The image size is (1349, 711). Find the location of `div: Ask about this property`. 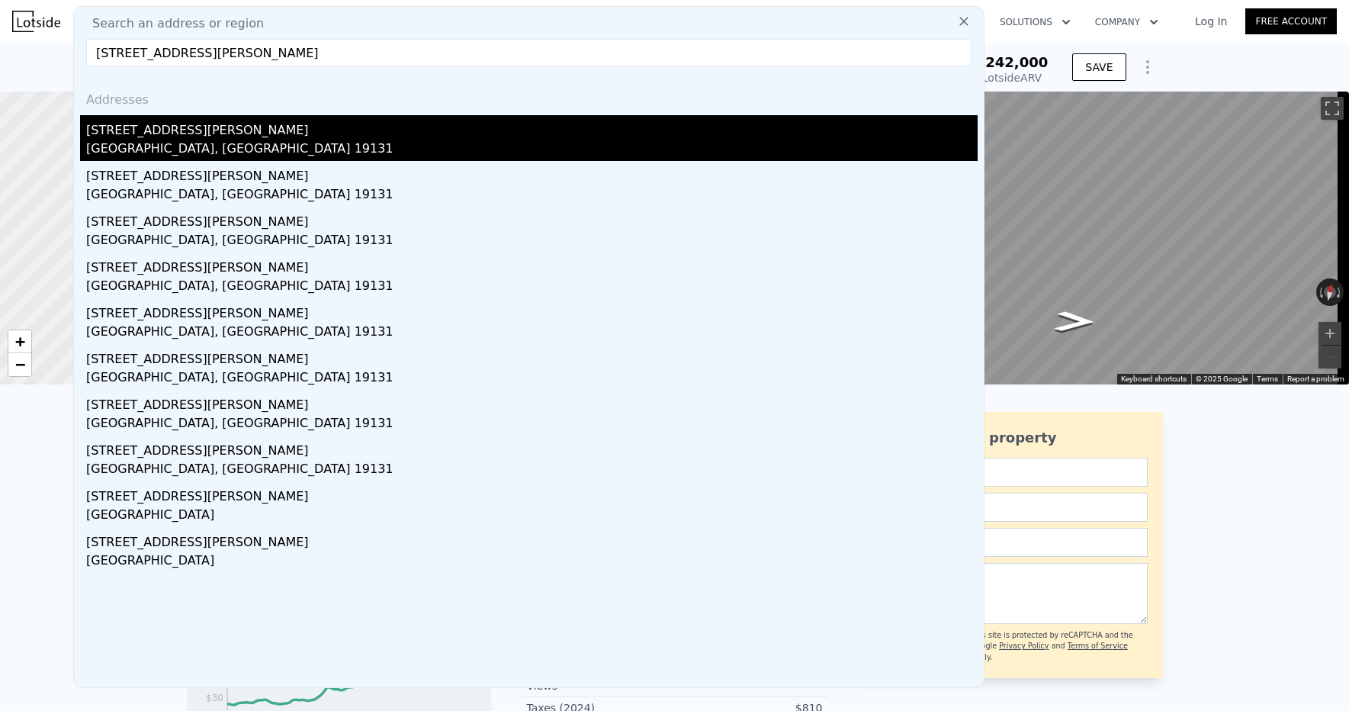

div: Ask about this property is located at coordinates (1010, 438).